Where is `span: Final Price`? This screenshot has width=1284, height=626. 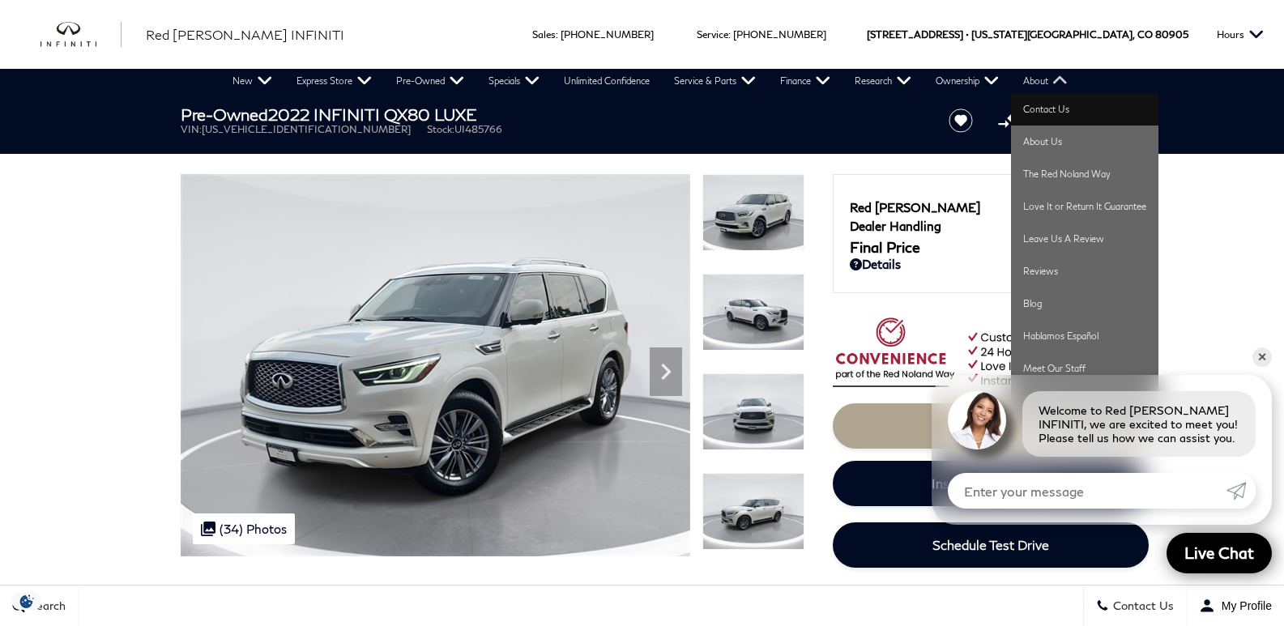 span: Final Price is located at coordinates (958, 247).